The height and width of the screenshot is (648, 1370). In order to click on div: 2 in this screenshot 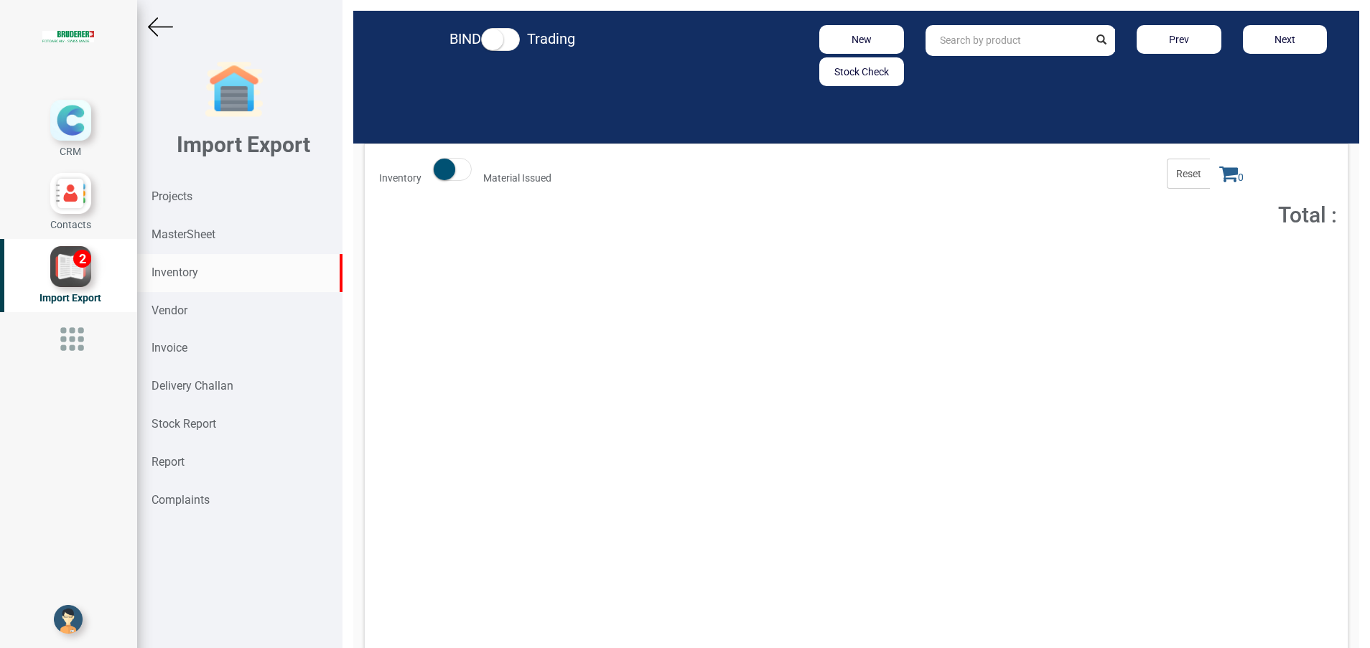, I will do `click(82, 258)`.